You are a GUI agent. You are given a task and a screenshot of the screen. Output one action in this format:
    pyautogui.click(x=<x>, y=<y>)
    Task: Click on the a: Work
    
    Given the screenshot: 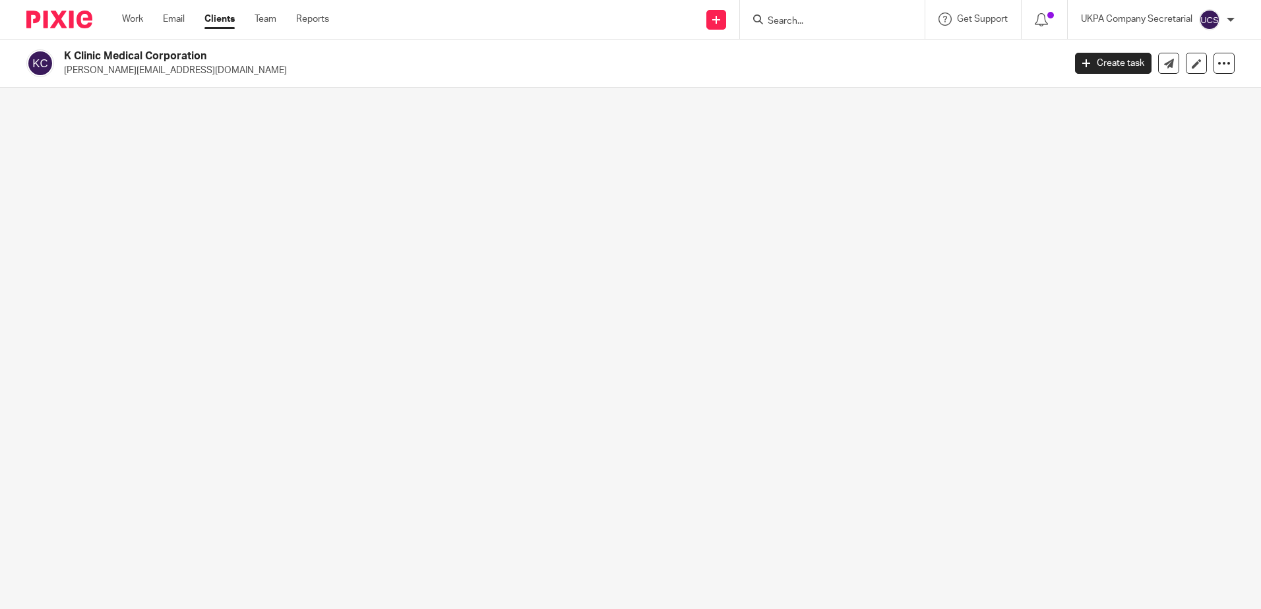 What is the action you would take?
    pyautogui.click(x=133, y=19)
    